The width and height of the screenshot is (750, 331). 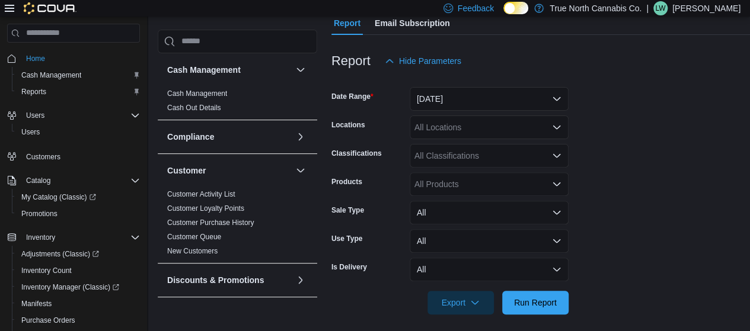 I want to click on a: Customer Queue, so click(x=194, y=237).